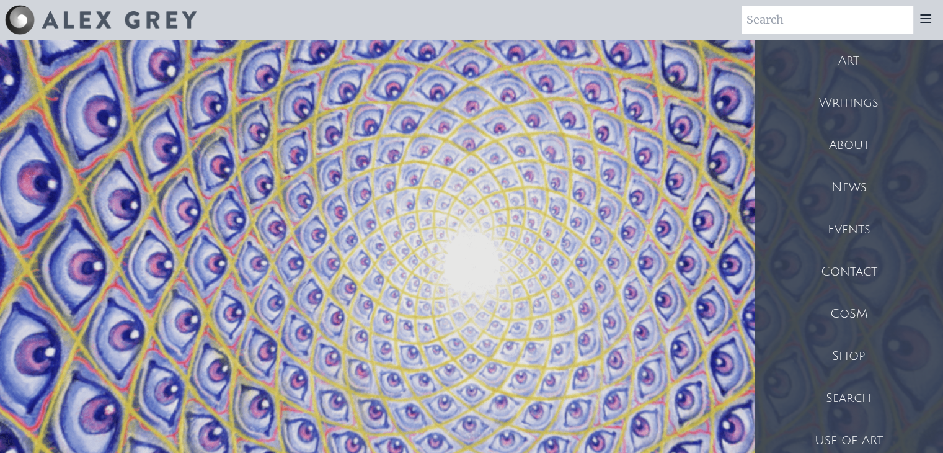 This screenshot has width=943, height=453. Describe the element at coordinates (849, 61) in the screenshot. I see `div: Art` at that location.